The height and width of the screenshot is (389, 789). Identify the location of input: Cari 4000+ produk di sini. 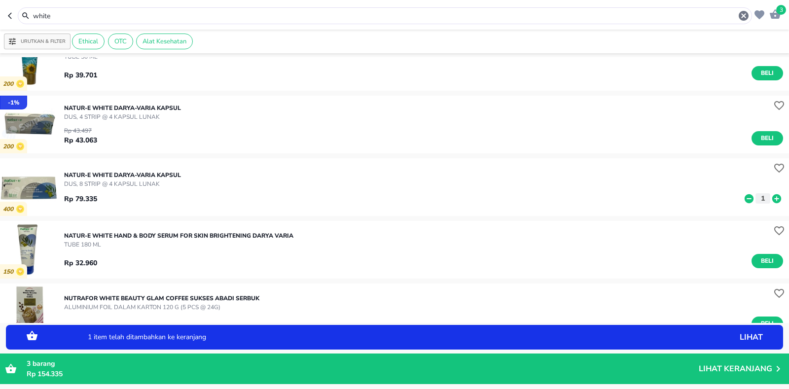
(385, 16).